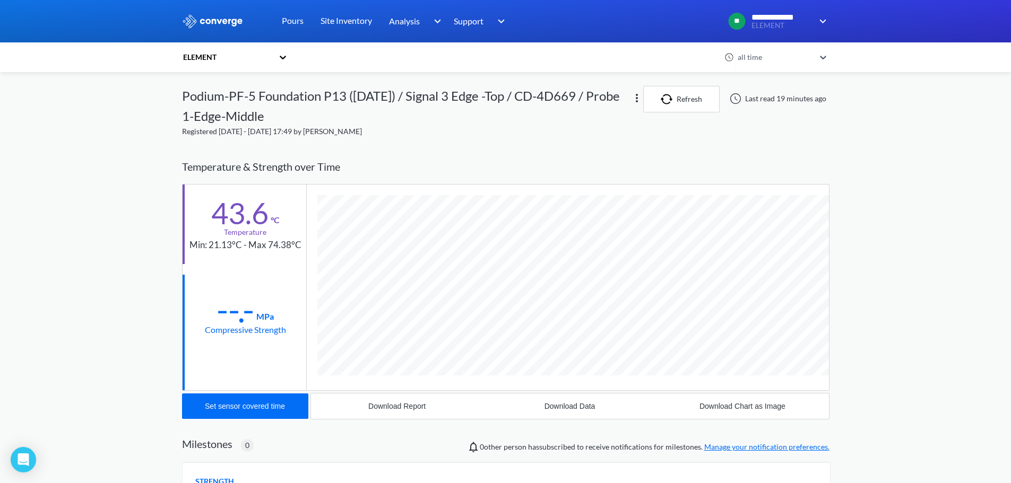 The height and width of the screenshot is (483, 1011). Describe the element at coordinates (468, 21) in the screenshot. I see `span: Support` at that location.